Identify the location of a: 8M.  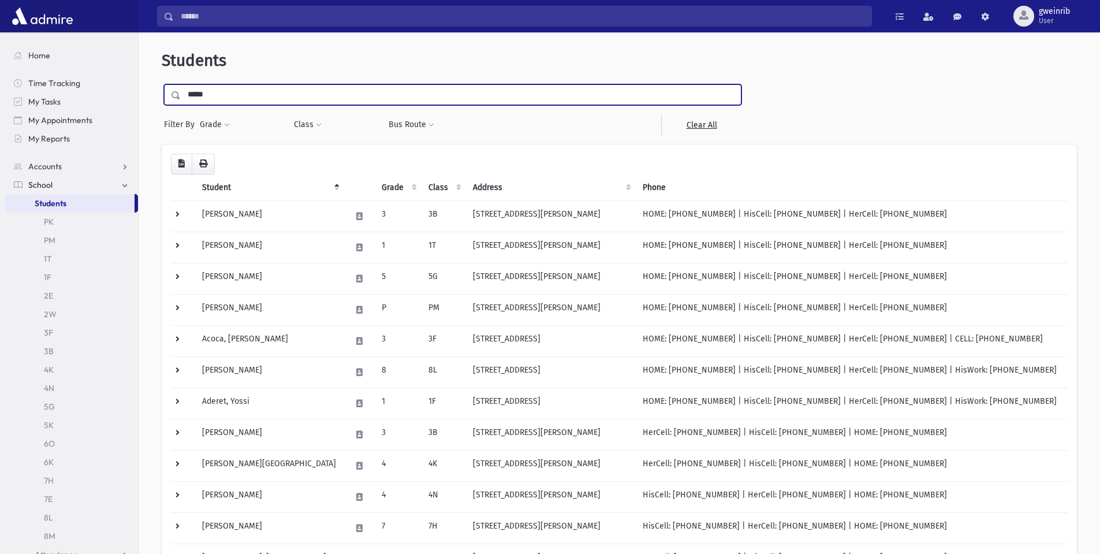
(71, 536).